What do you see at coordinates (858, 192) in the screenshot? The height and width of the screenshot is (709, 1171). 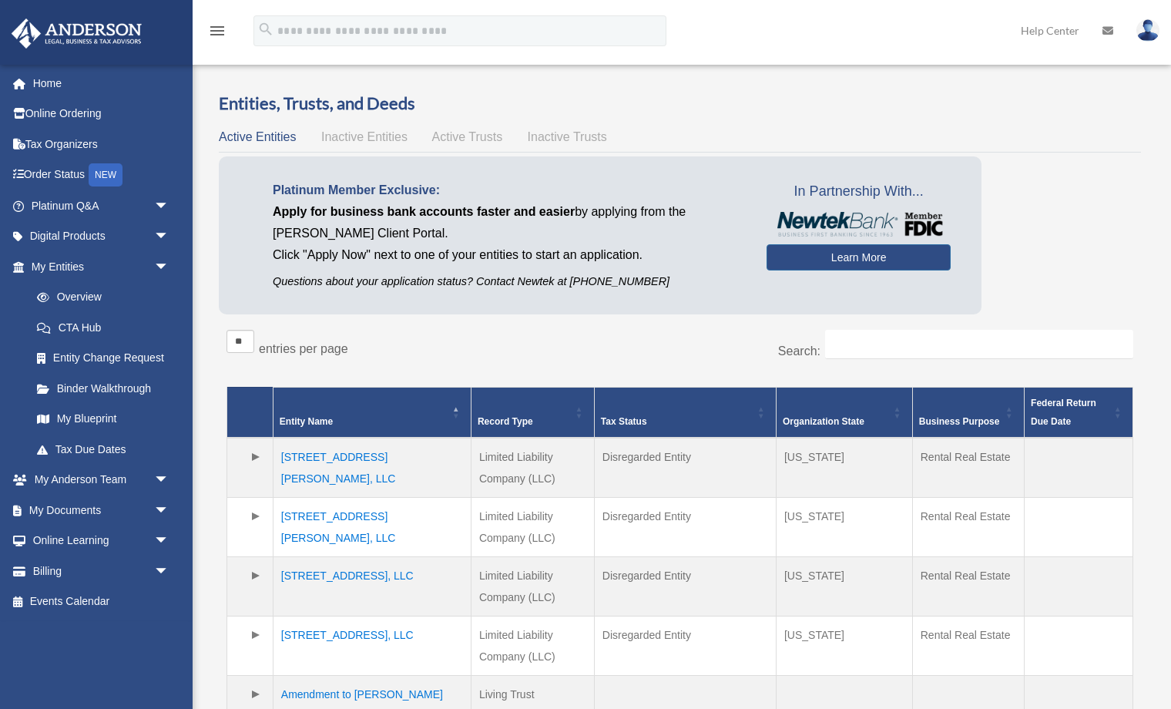 I see `span: In Partnership With...` at bounding box center [858, 192].